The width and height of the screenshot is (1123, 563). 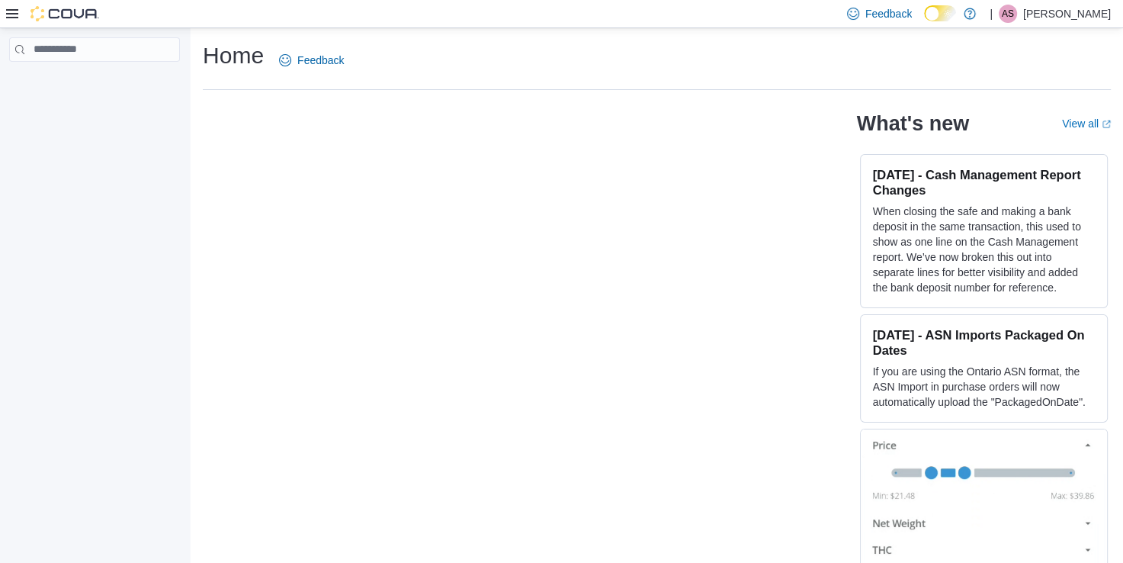 What do you see at coordinates (1107, 124) in the screenshot?
I see `svg: External link` at bounding box center [1107, 124].